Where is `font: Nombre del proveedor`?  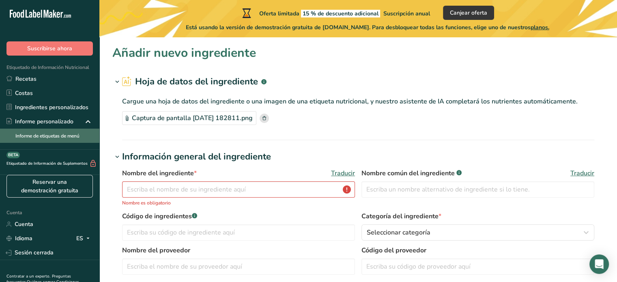
font: Nombre del proveedor is located at coordinates (156, 250).